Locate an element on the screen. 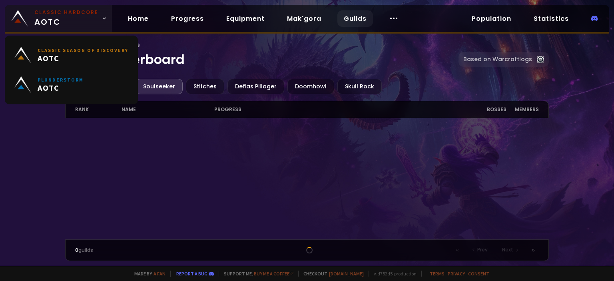 The height and width of the screenshot is (281, 614). a: Home is located at coordinates (138, 18).